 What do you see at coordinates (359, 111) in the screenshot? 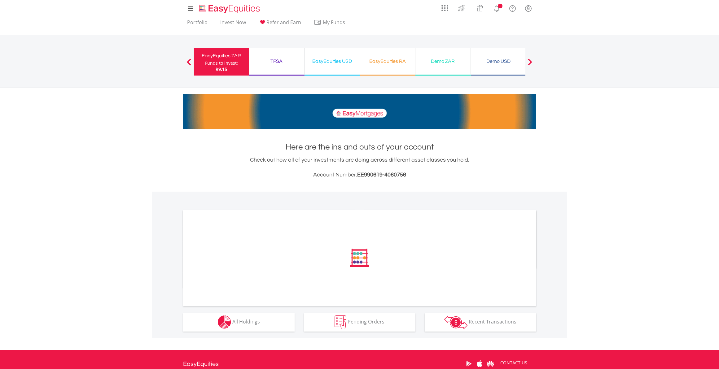
I see `img: EasyMortage Promotion Banner` at bounding box center [359, 111].